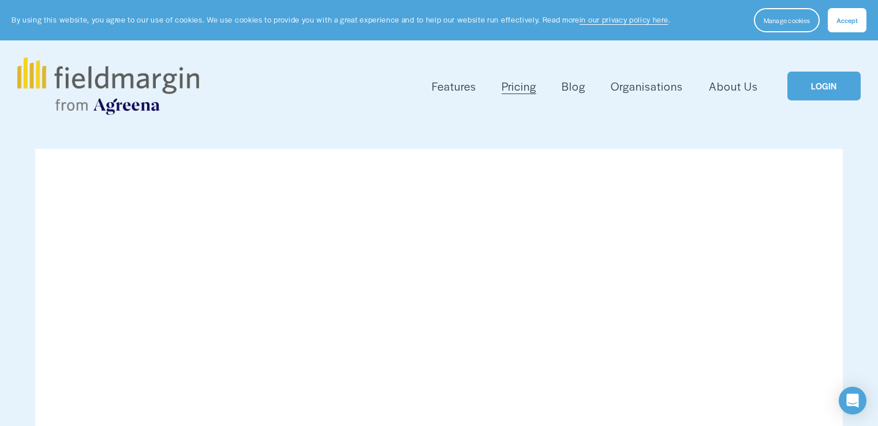 This screenshot has width=878, height=426. Describe the element at coordinates (853, 401) in the screenshot. I see `div: Open Intercom Messenger` at that location.